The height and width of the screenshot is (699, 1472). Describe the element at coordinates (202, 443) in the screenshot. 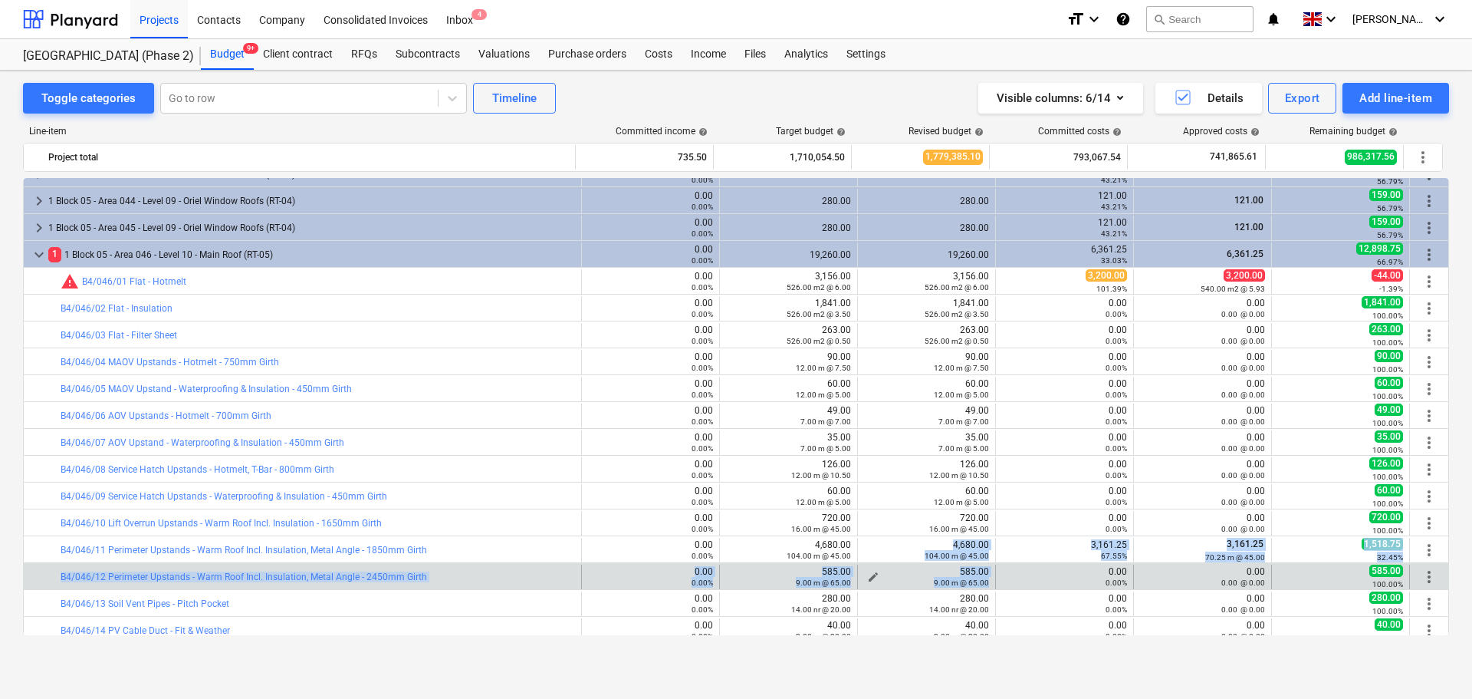

I see `a: B4/046/07 AOV Upstand - Waterproofing & Insulation - 450mm Girth` at that location.